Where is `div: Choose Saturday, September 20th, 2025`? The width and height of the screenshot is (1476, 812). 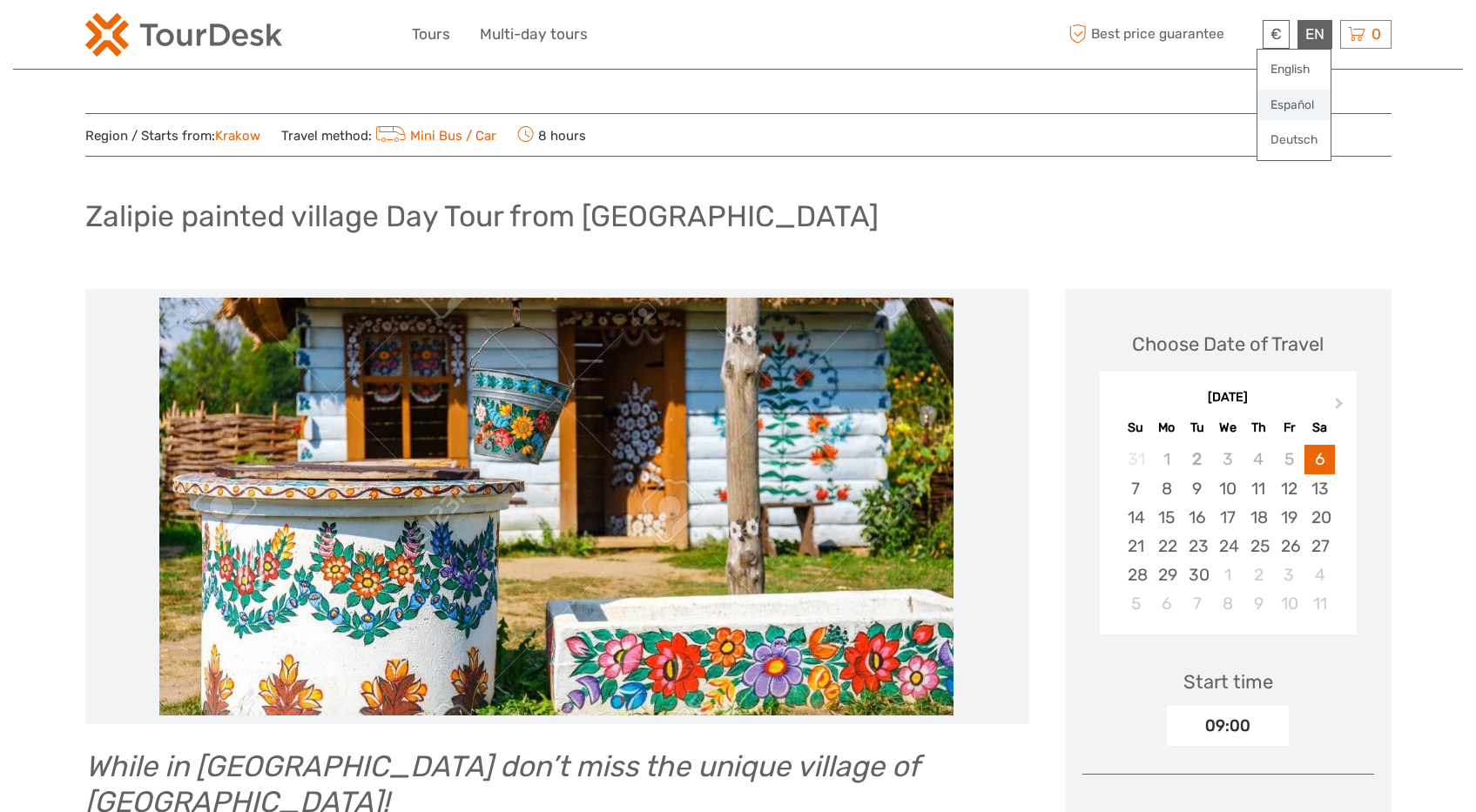
div: Choose Saturday, September 20th, 2025 is located at coordinates (1319, 517).